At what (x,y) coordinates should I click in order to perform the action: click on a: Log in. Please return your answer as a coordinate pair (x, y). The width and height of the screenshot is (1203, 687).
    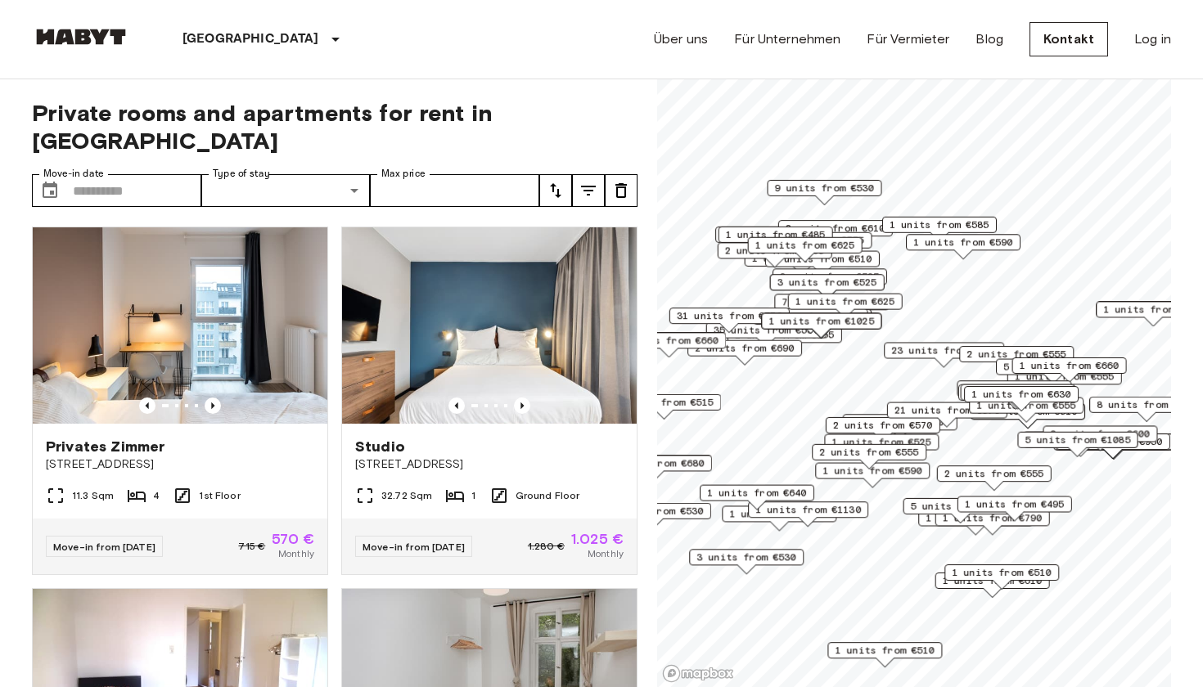
    Looking at the image, I should click on (1152, 39).